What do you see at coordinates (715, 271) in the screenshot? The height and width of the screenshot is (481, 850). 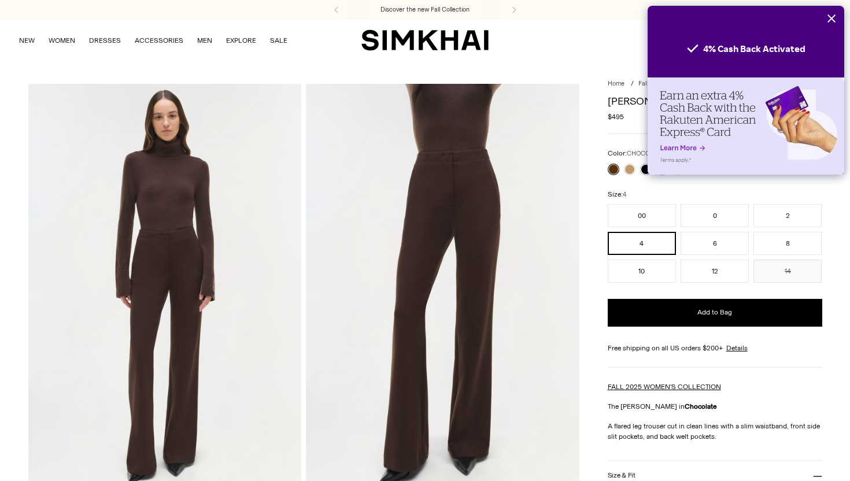 I see `button: 12` at bounding box center [715, 271].